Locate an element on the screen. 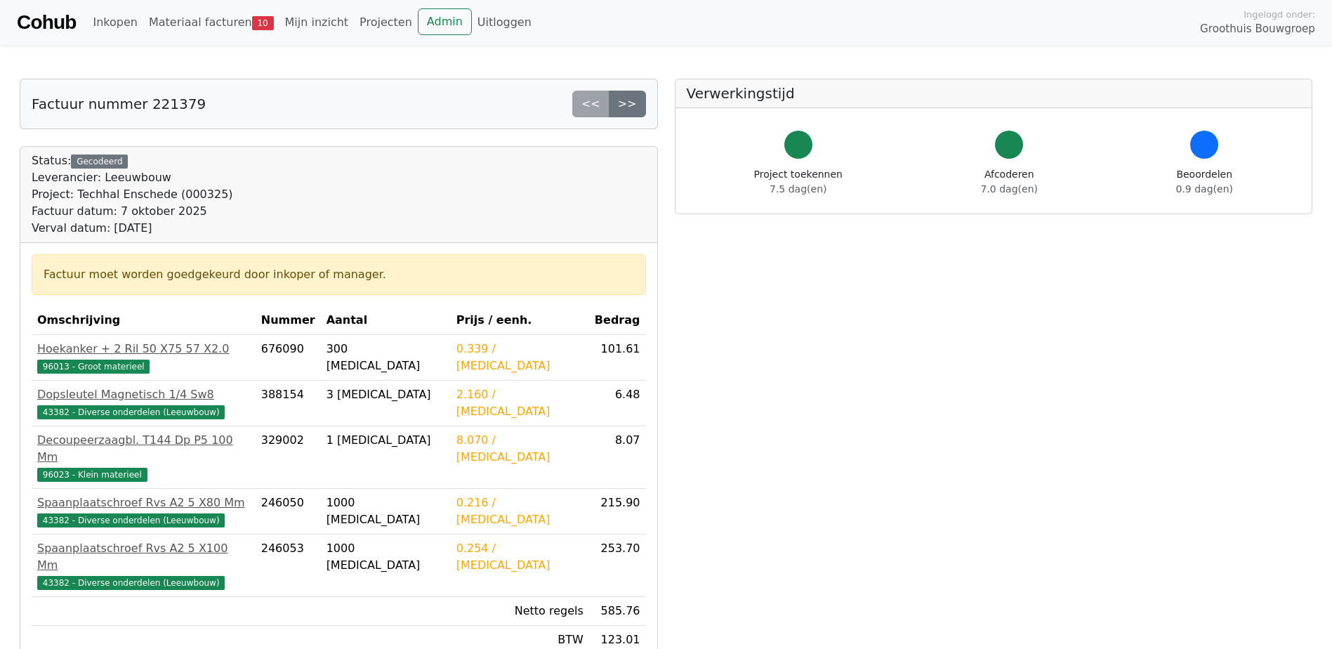 The image size is (1332, 649). a: Cohub is located at coordinates (46, 22).